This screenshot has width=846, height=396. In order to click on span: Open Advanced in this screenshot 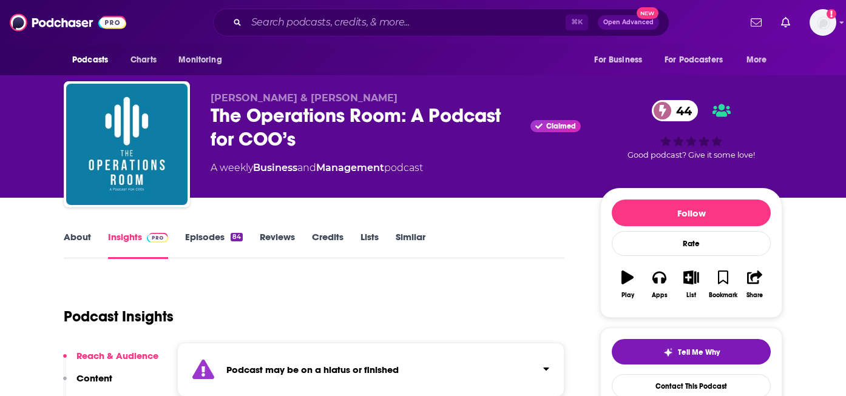, I will do `click(628, 22)`.